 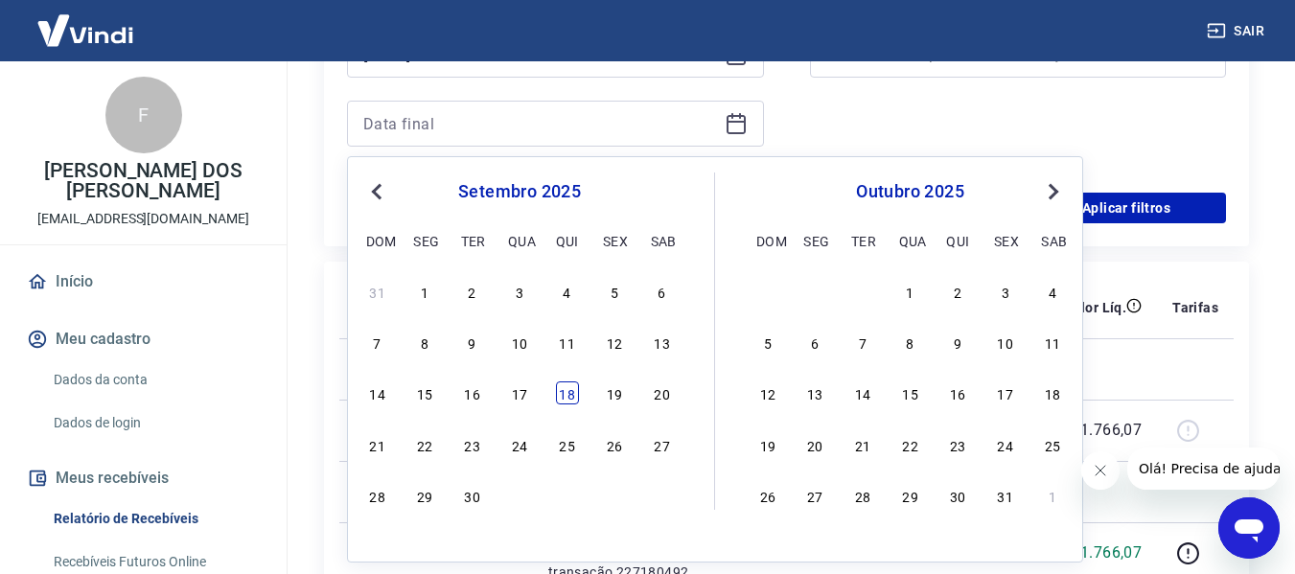 What do you see at coordinates (957, 495) in the screenshot?
I see `div: Choose quinta-feira, 30 de outubro de 2025` at bounding box center [957, 495].